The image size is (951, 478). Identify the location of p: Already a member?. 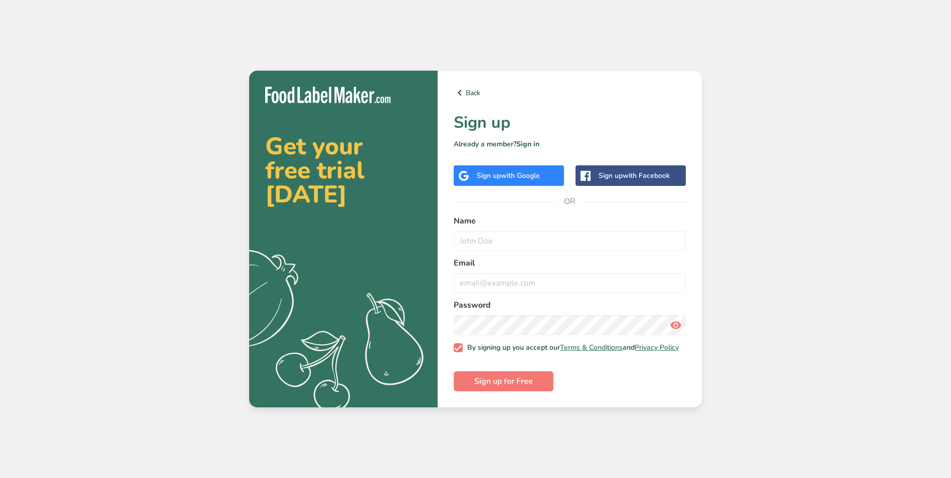
(569, 144).